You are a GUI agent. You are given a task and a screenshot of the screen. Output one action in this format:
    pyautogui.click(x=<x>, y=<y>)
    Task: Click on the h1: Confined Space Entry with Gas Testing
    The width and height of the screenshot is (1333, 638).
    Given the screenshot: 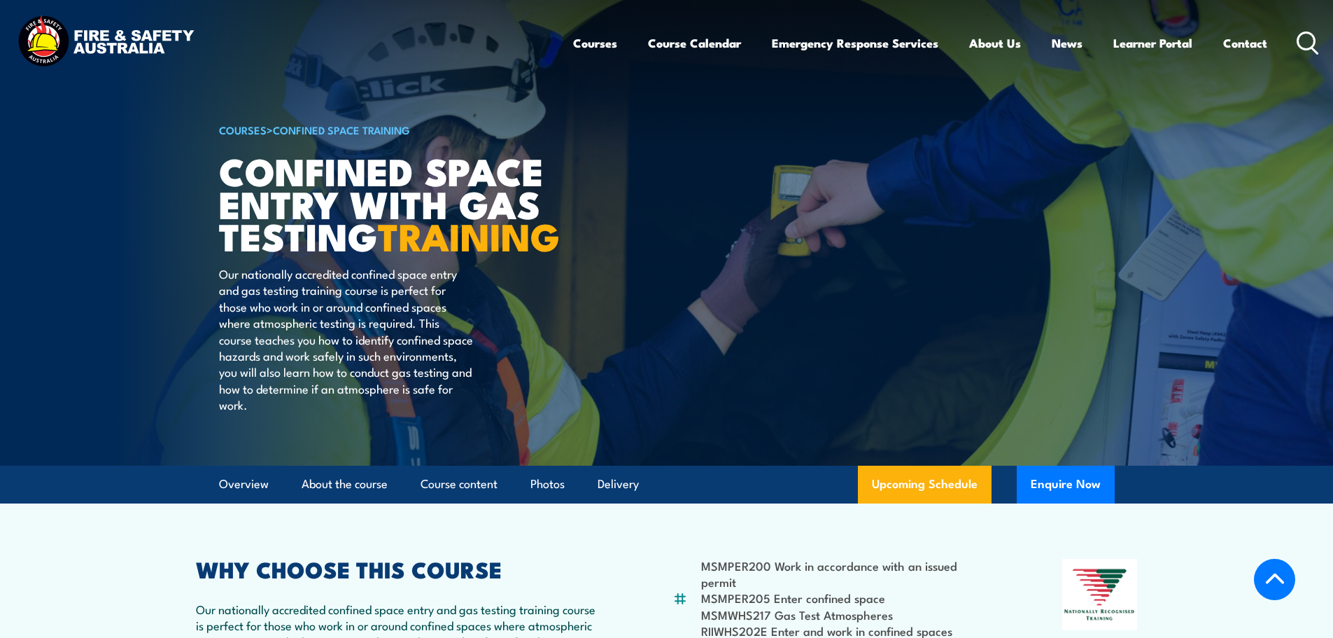 What is the action you would take?
    pyautogui.click(x=392, y=203)
    